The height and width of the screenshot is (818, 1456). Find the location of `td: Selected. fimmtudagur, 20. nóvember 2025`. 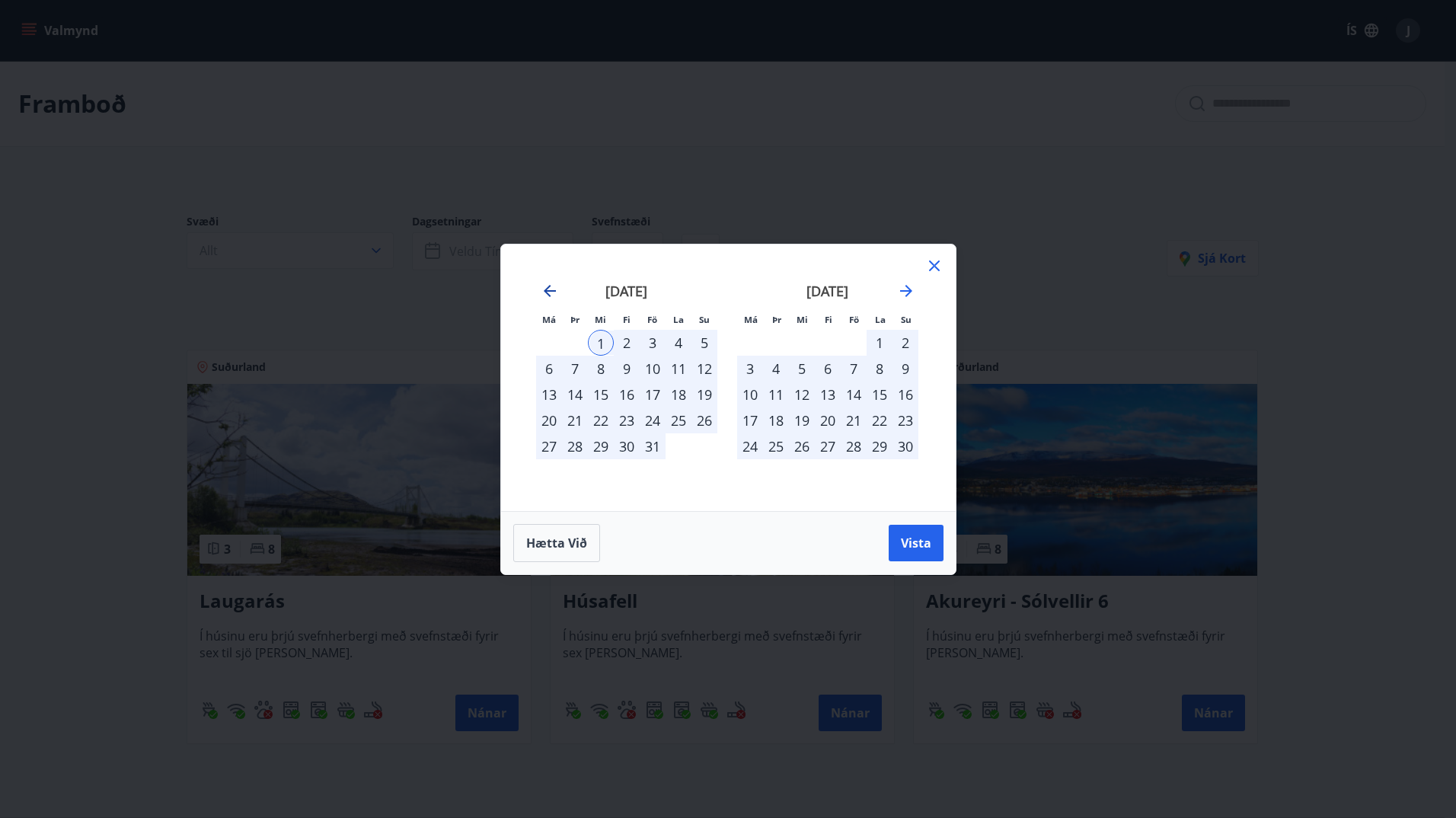

td: Selected. fimmtudagur, 20. nóvember 2025 is located at coordinates (828, 421).